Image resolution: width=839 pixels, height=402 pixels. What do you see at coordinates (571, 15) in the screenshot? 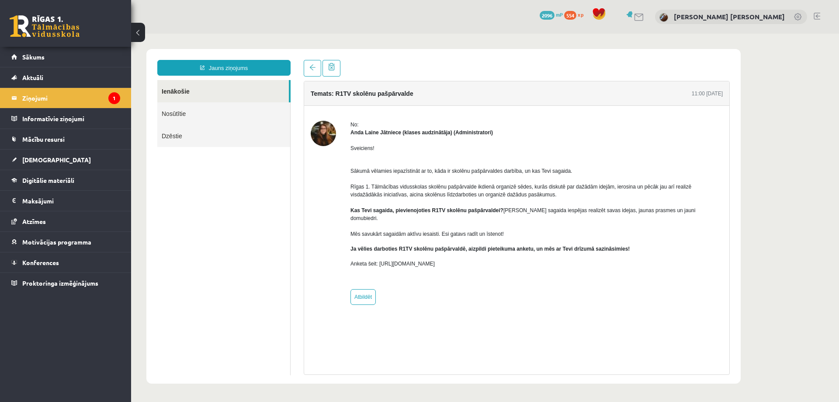
I see `span: 554` at bounding box center [571, 15].